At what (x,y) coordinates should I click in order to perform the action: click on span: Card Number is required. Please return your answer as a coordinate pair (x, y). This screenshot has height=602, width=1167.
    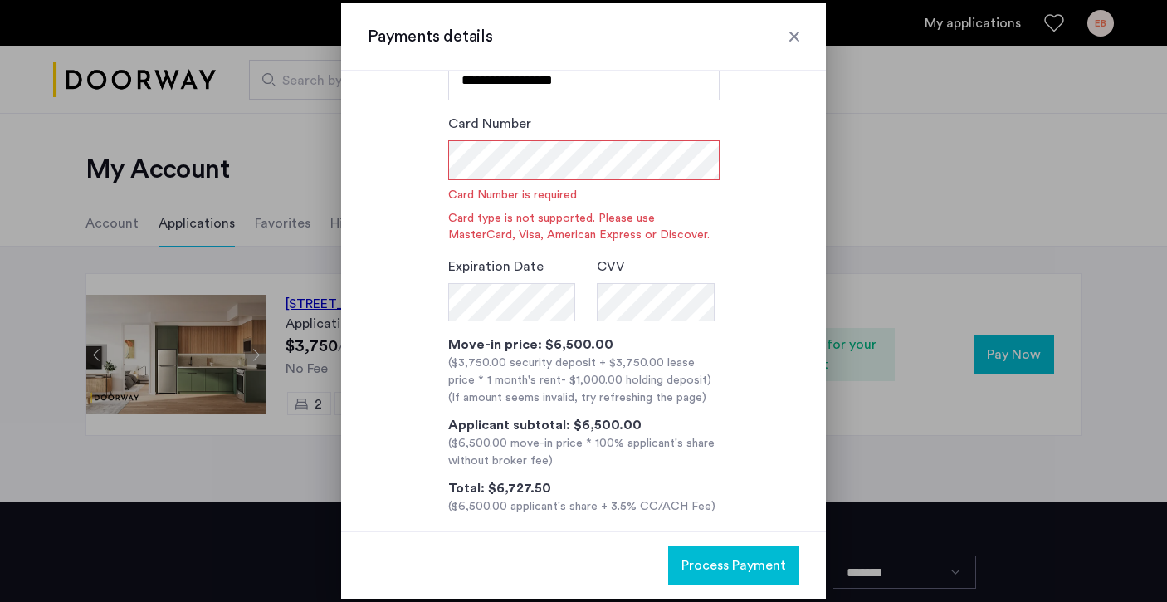
    Looking at the image, I should click on (583, 195).